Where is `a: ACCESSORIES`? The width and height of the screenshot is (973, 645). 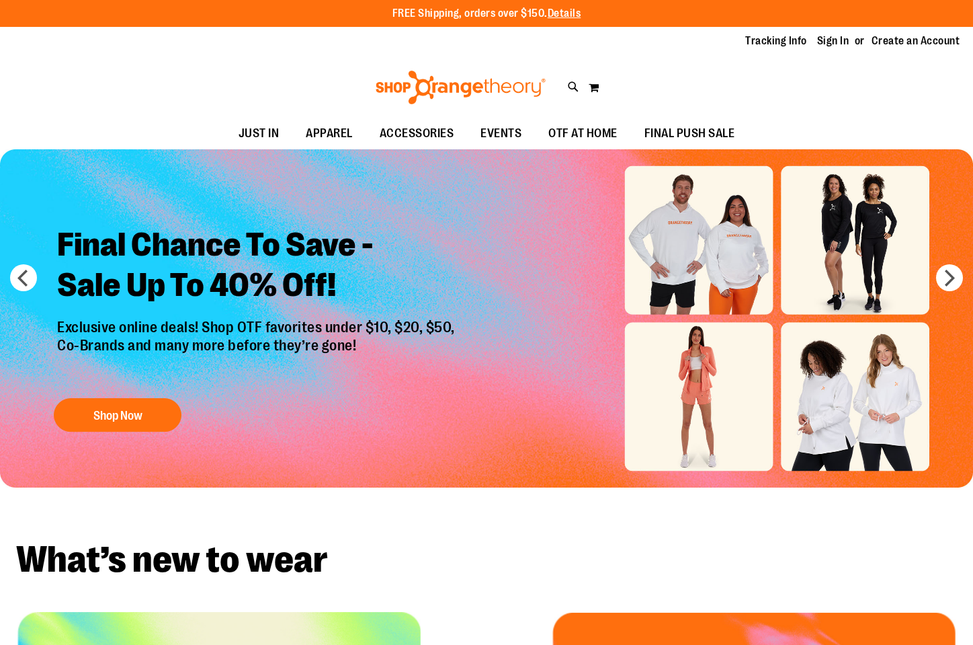
a: ACCESSORIES is located at coordinates (417, 134).